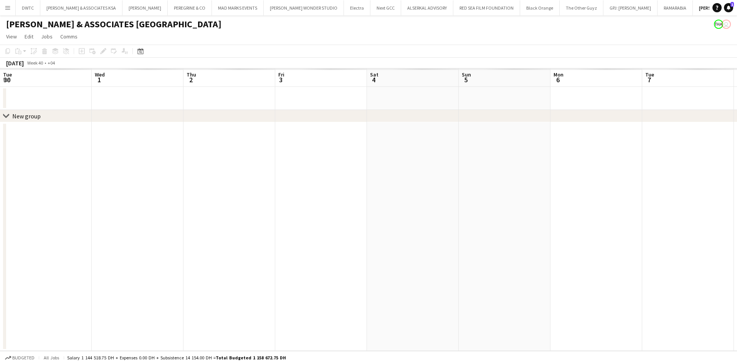  Describe the element at coordinates (51, 357) in the screenshot. I see `span: All jobs` at that location.